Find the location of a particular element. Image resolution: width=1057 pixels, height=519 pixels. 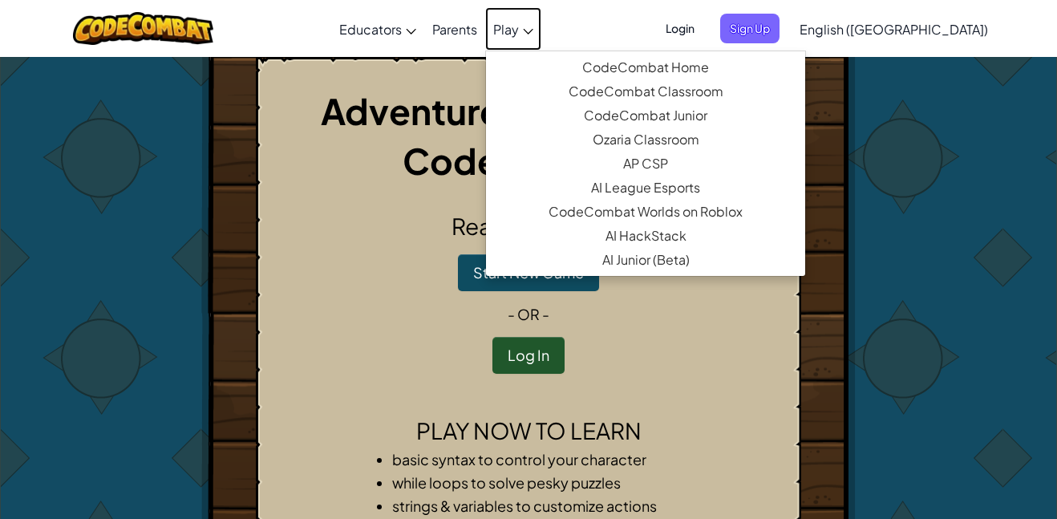

a: Play is located at coordinates (513, 29).